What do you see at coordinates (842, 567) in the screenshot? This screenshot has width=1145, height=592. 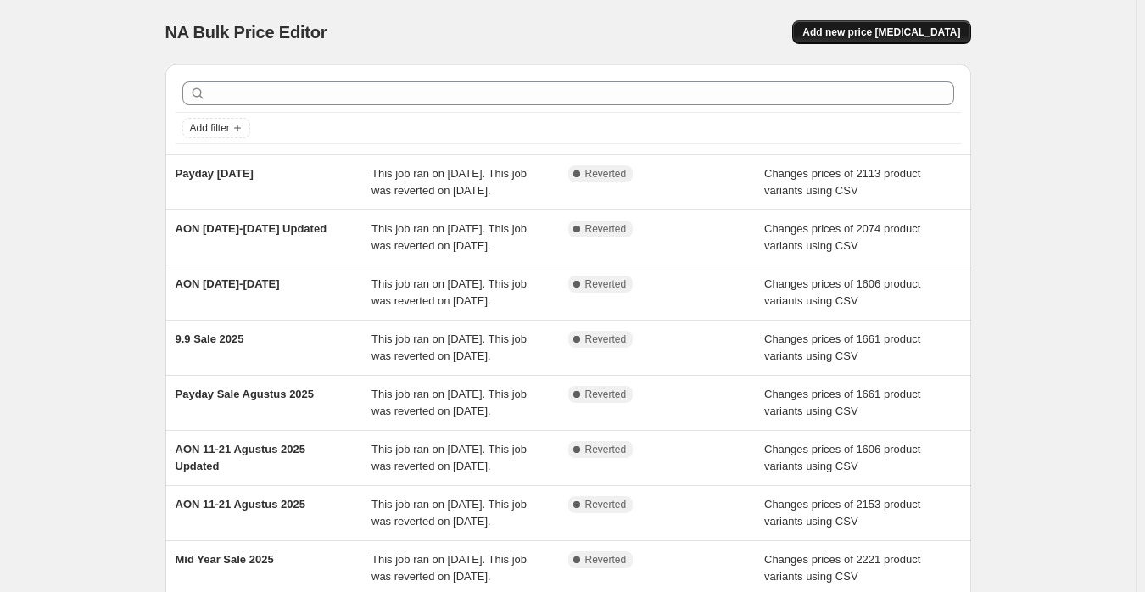 I see `span: Changes prices of 2221 product variants using CSV` at bounding box center [842, 567].